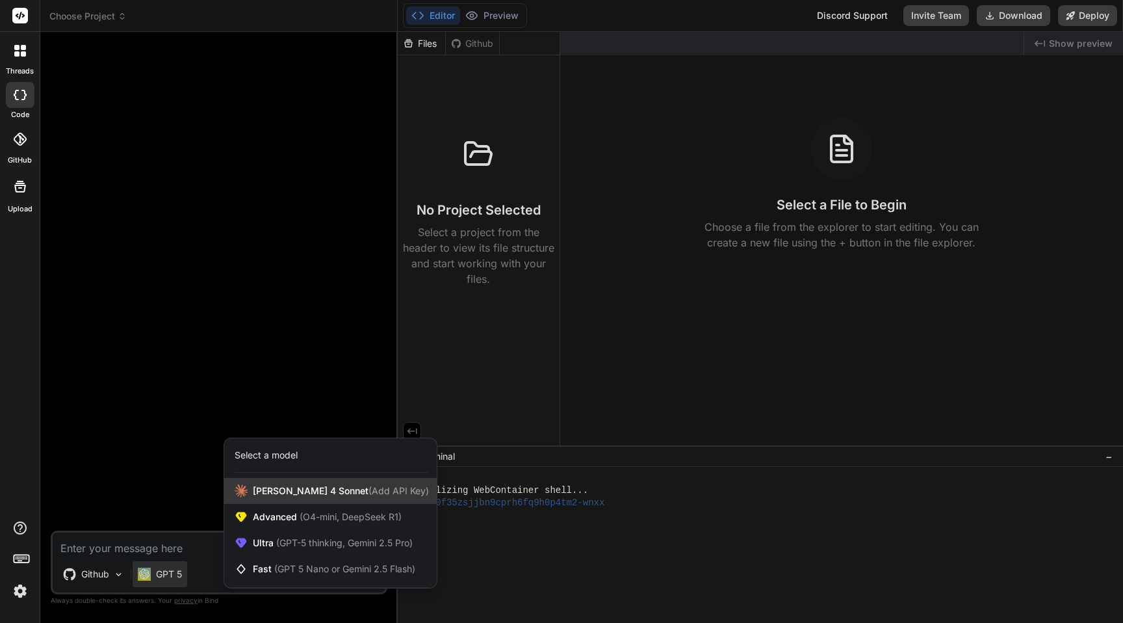 This screenshot has width=1123, height=623. What do you see at coordinates (20, 114) in the screenshot?
I see `label: code` at bounding box center [20, 114].